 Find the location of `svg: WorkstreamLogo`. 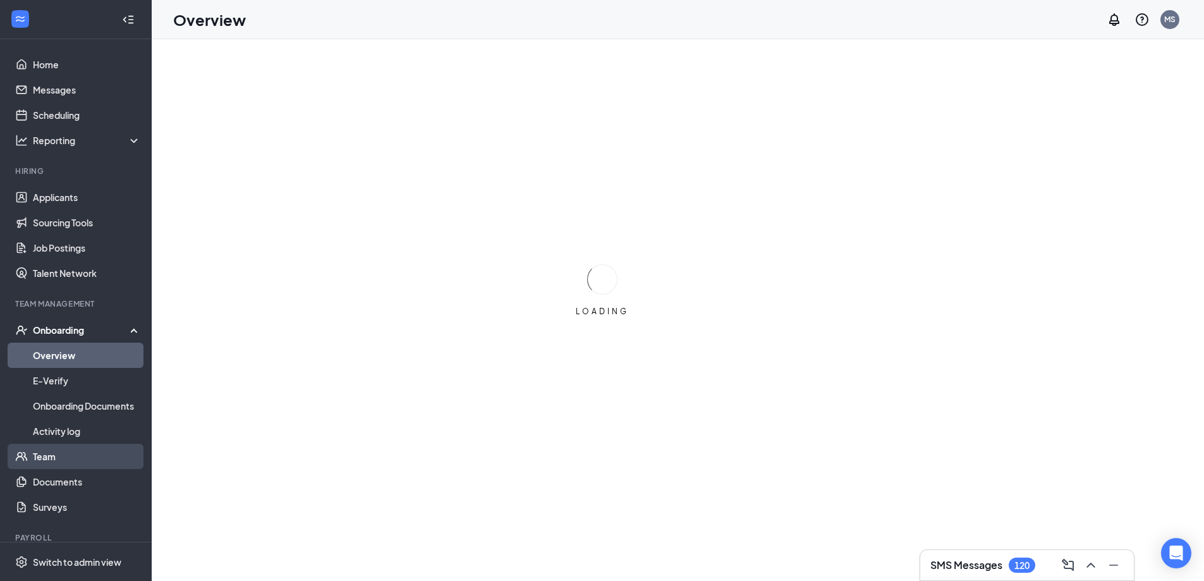

svg: WorkstreamLogo is located at coordinates (20, 19).